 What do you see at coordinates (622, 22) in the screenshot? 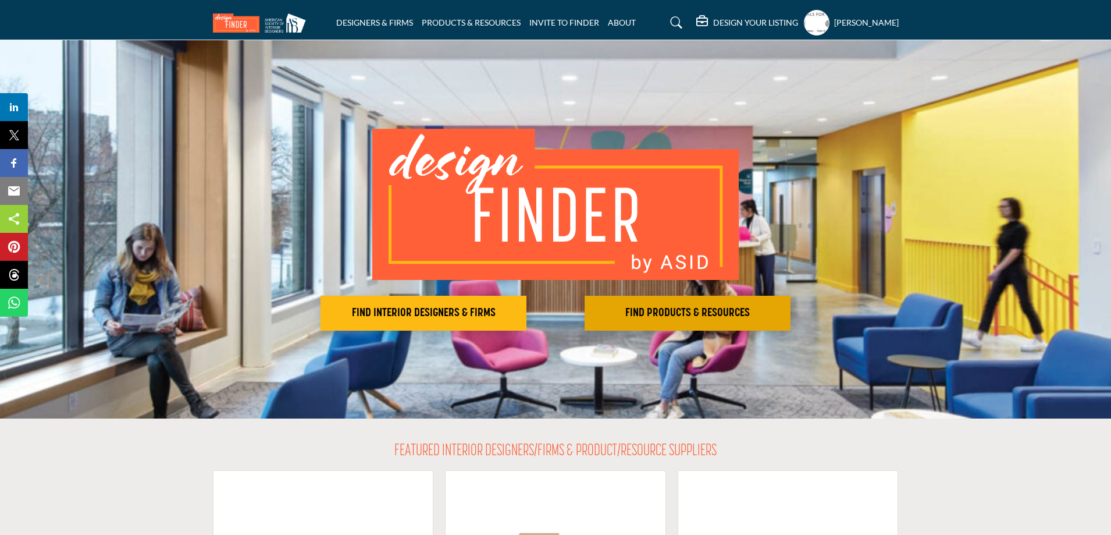
I see `a: ABOUT` at bounding box center [622, 22].